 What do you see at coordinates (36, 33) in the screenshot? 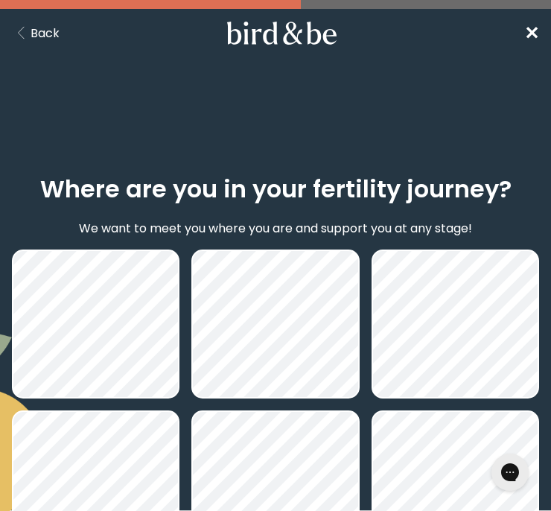
I see `button: Back Button` at bounding box center [36, 33].